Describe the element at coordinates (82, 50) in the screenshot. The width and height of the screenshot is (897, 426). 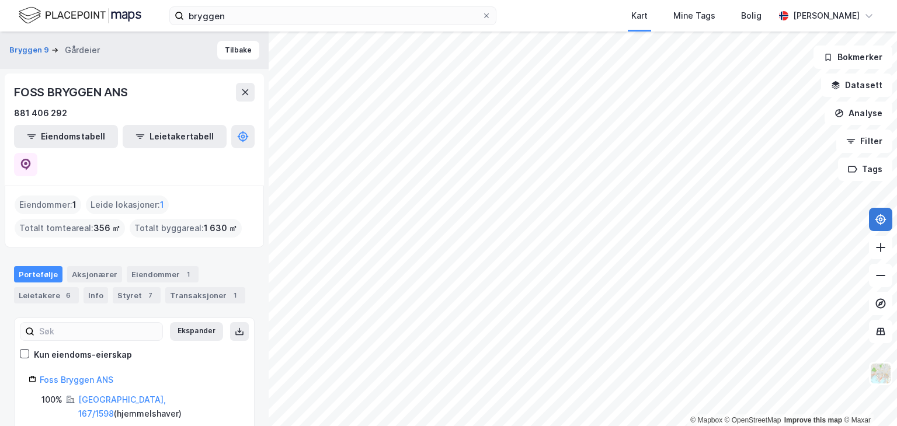
I see `div: Gårdeier` at that location.